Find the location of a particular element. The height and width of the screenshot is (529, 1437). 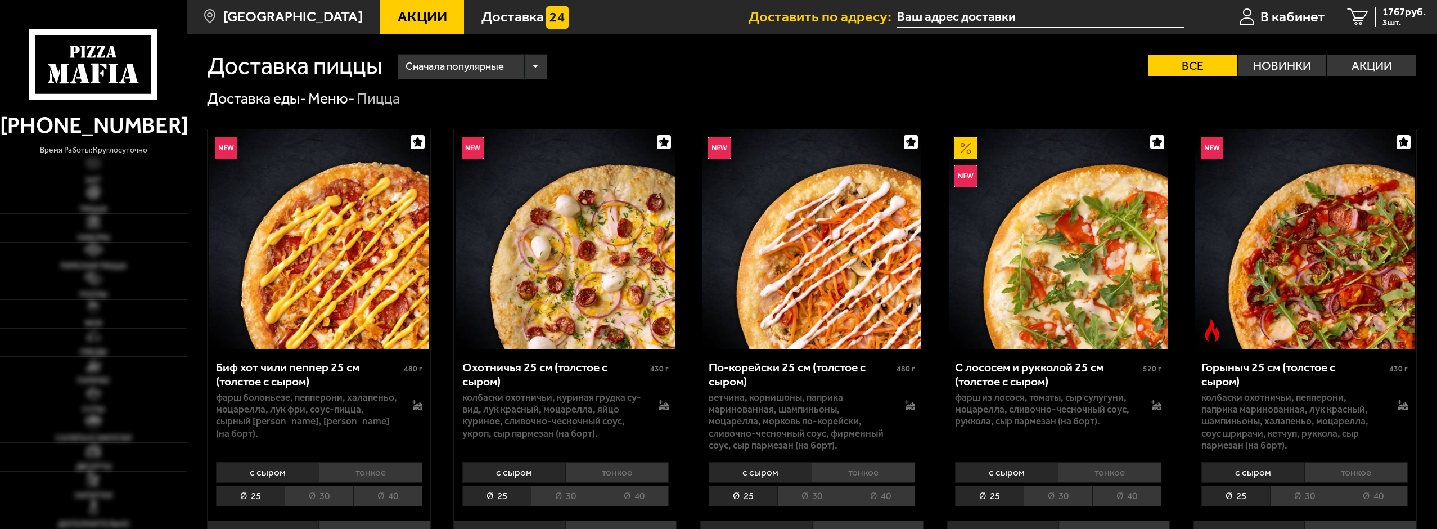

span: Хит is located at coordinates (93, 181).